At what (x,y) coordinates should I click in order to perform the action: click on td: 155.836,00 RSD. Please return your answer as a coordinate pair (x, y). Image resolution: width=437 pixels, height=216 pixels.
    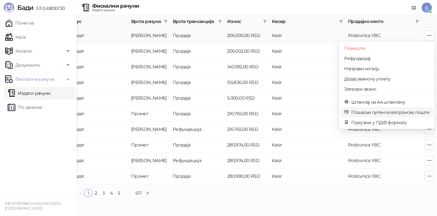
    Looking at the image, I should click on (247, 82).